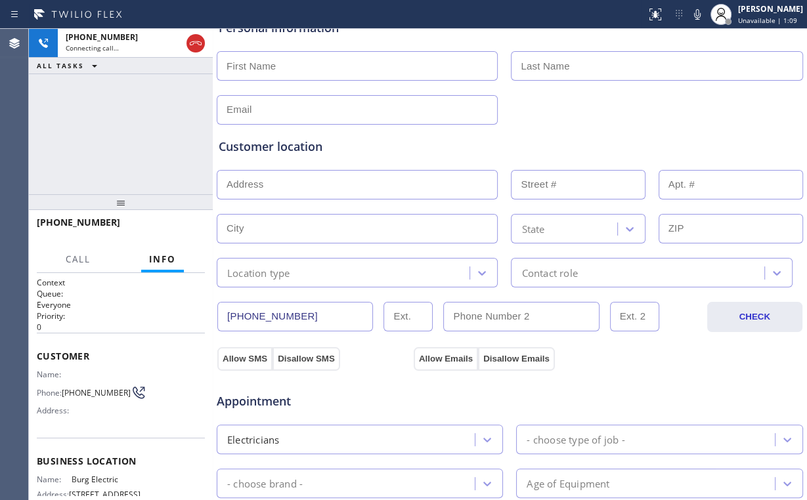  What do you see at coordinates (657, 66) in the screenshot?
I see `input: Last Name` at bounding box center [657, 66].